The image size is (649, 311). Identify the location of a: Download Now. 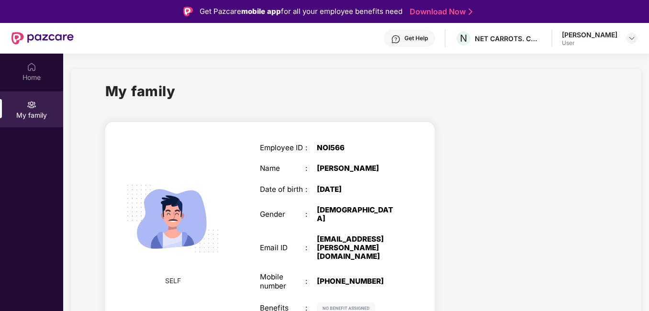
(439, 11).